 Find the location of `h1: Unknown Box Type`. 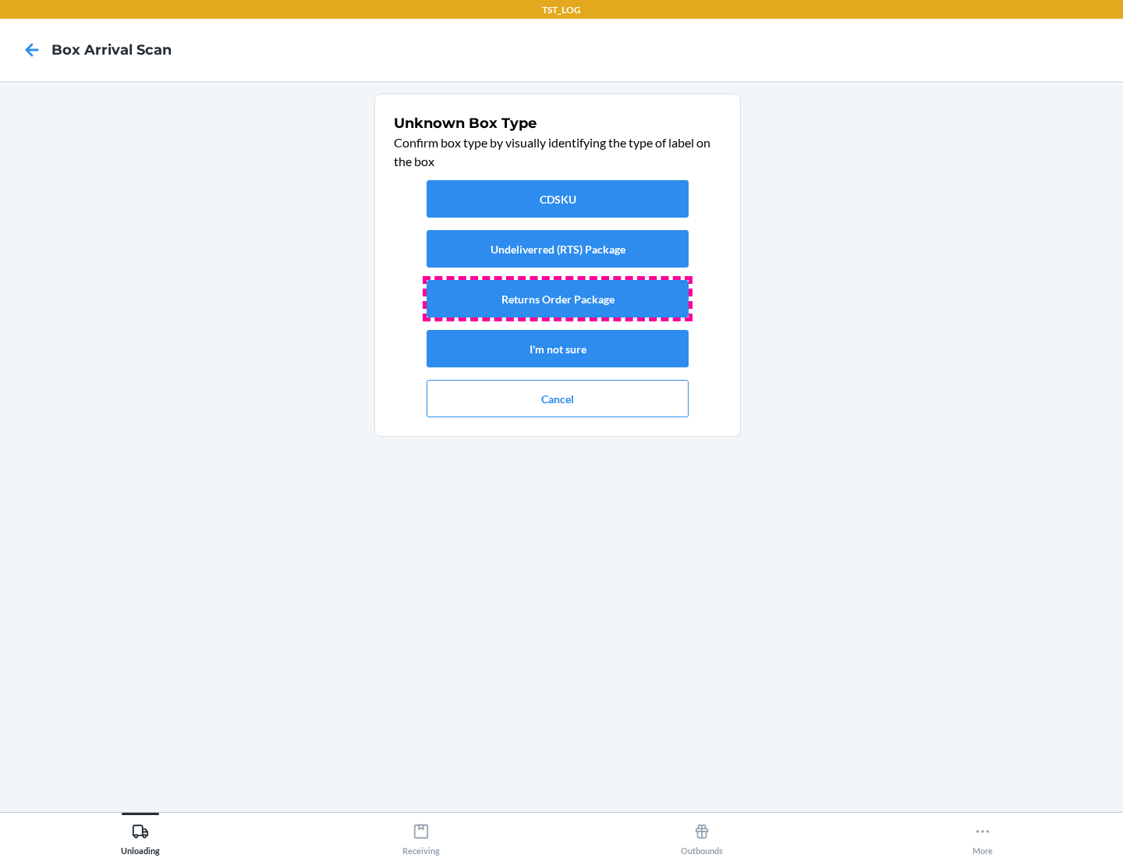

h1: Unknown Box Type is located at coordinates (558, 123).